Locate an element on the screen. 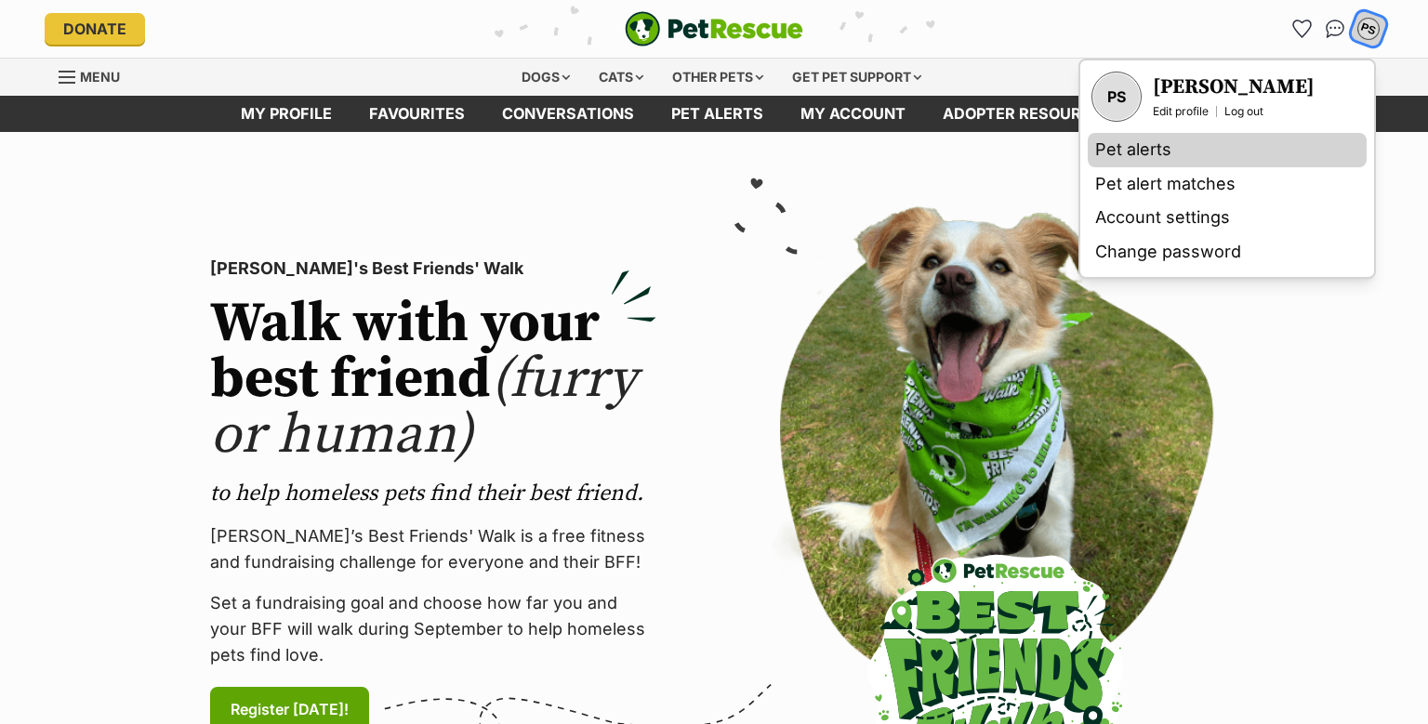 The height and width of the screenshot is (724, 1428). p: Set a fundraising goal and choose how far you and your BFF will walk during September to help hom... is located at coordinates (433, 629).